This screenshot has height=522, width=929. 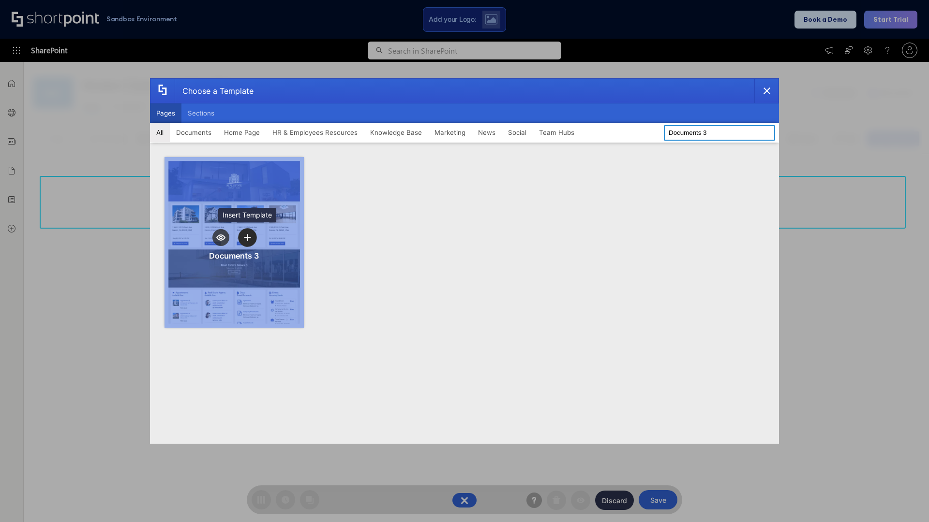 I want to click on button: Team Hubs, so click(x=556, y=133).